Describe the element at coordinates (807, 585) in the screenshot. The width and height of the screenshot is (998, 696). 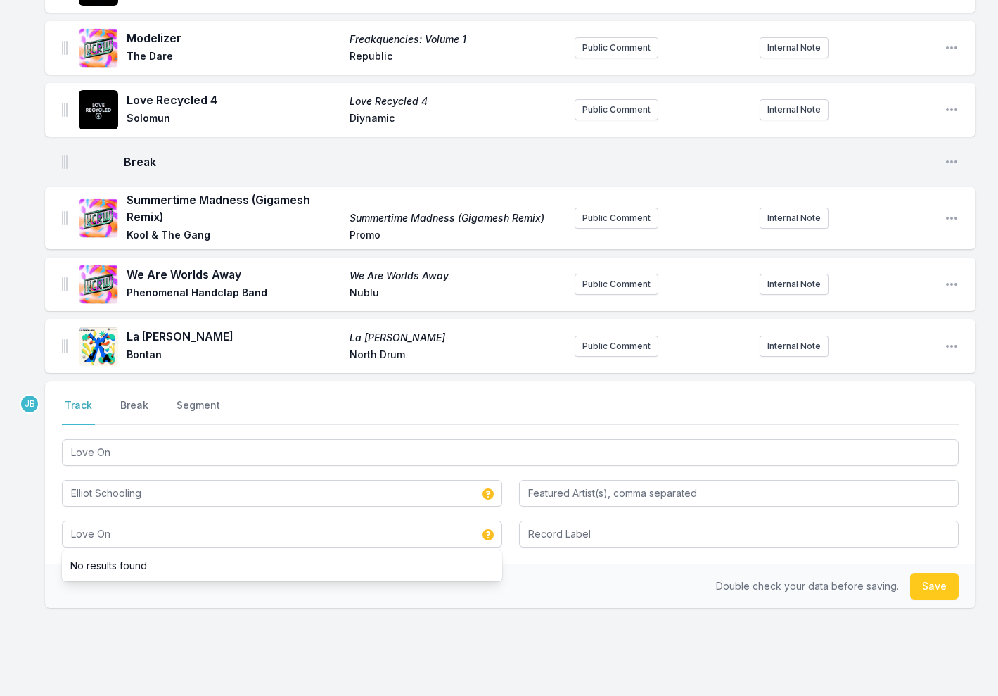
I see `span: Double check your data before saving.` at that location.